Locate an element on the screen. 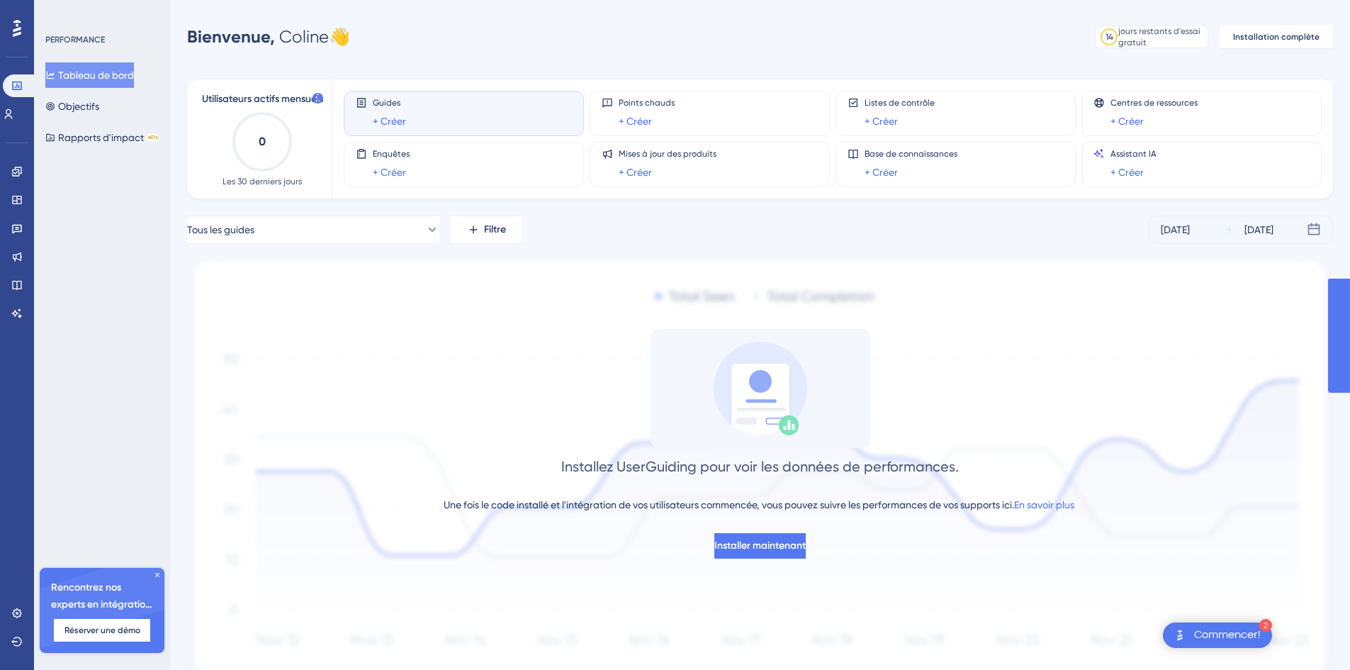 The image size is (1350, 670). a: En savoir plus is located at coordinates (1044, 505).